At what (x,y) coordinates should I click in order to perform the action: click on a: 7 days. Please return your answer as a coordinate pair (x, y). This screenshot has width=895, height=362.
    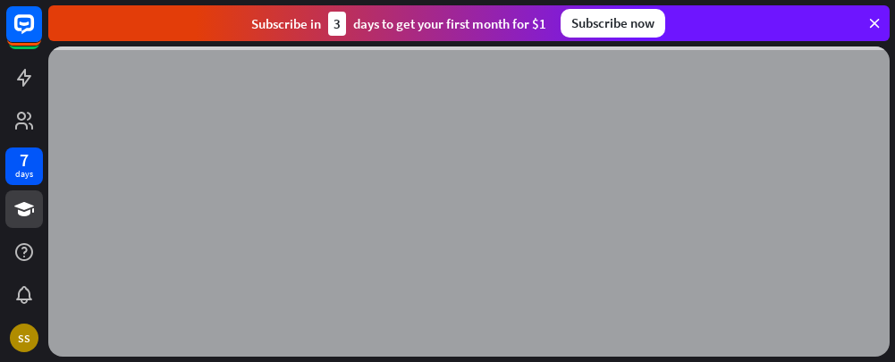
    Looking at the image, I should click on (24, 166).